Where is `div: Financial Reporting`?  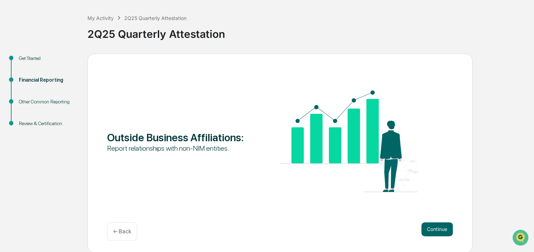 div: Financial Reporting is located at coordinates (48, 80).